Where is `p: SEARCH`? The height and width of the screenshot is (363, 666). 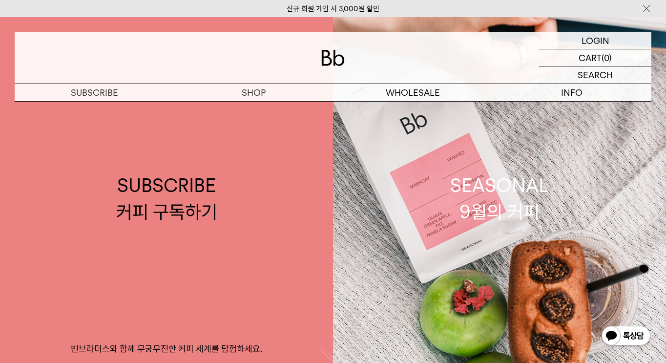
p: SEARCH is located at coordinates (595, 75).